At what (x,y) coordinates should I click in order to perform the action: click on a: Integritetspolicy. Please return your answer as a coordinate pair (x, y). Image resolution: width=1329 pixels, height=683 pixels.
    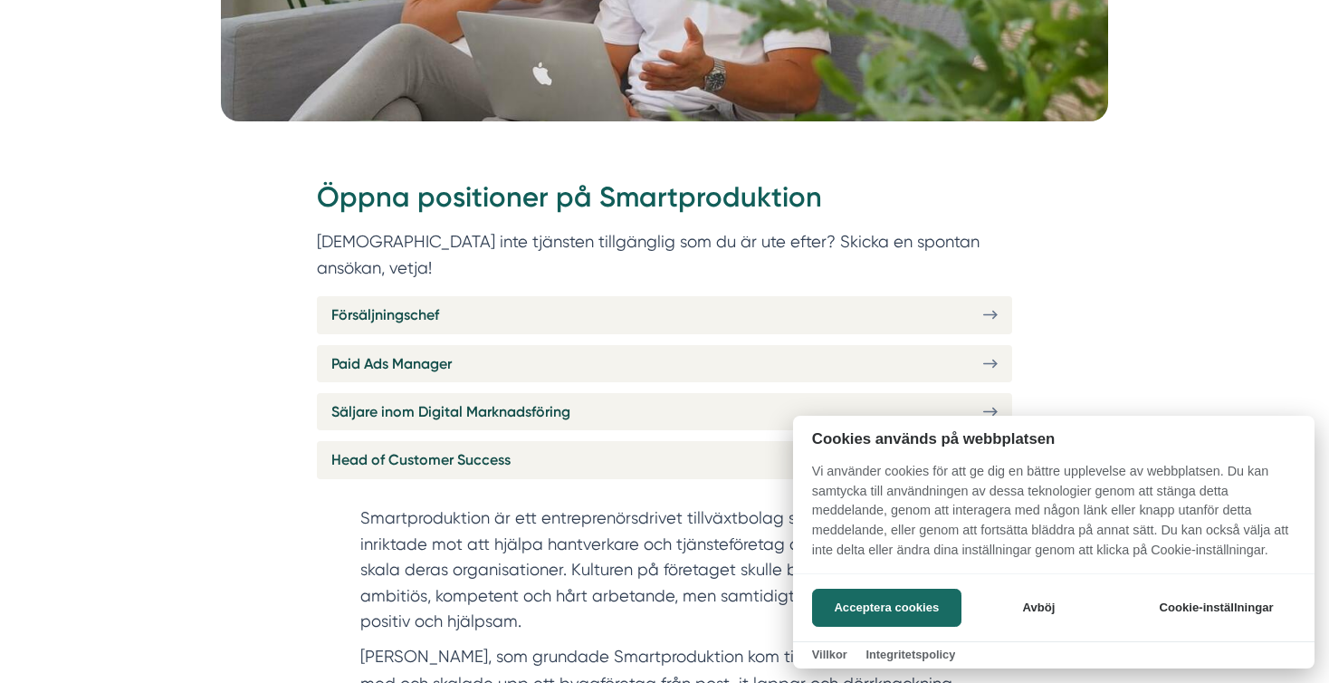
    Looking at the image, I should click on (910, 654).